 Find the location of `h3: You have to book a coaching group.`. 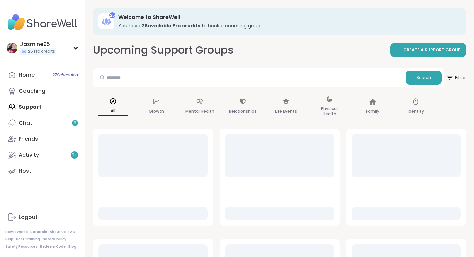

h3: You have to book a coaching group. is located at coordinates (287, 26).